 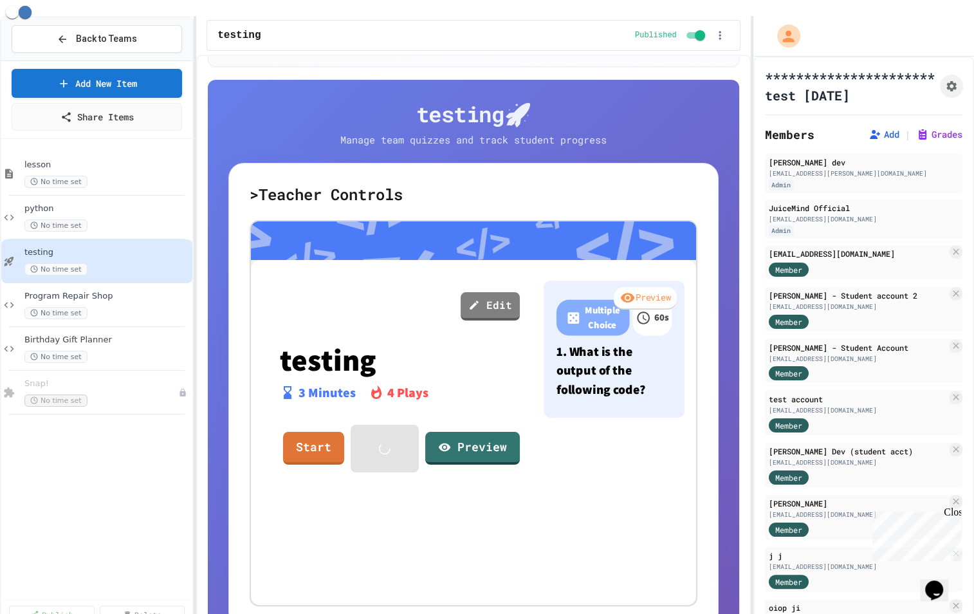 What do you see at coordinates (939, 134) in the screenshot?
I see `button: Grades` at bounding box center [939, 134].